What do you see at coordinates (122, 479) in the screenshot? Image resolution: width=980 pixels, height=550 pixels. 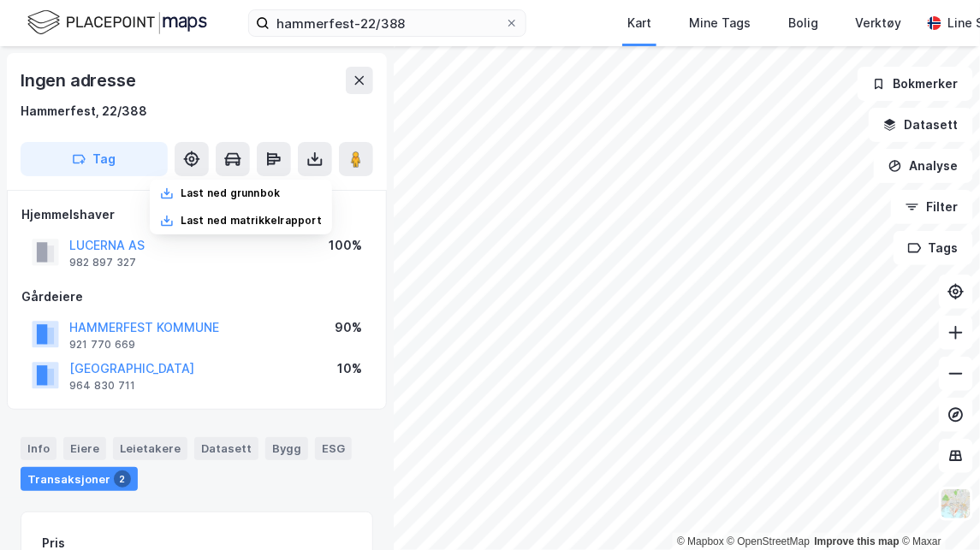 I see `div: 2` at bounding box center [122, 479].